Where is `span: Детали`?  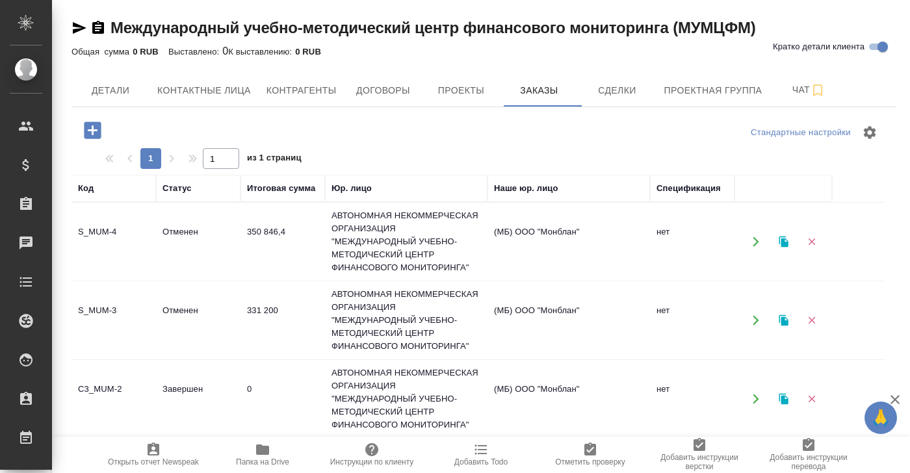 span: Детали is located at coordinates (110, 90).